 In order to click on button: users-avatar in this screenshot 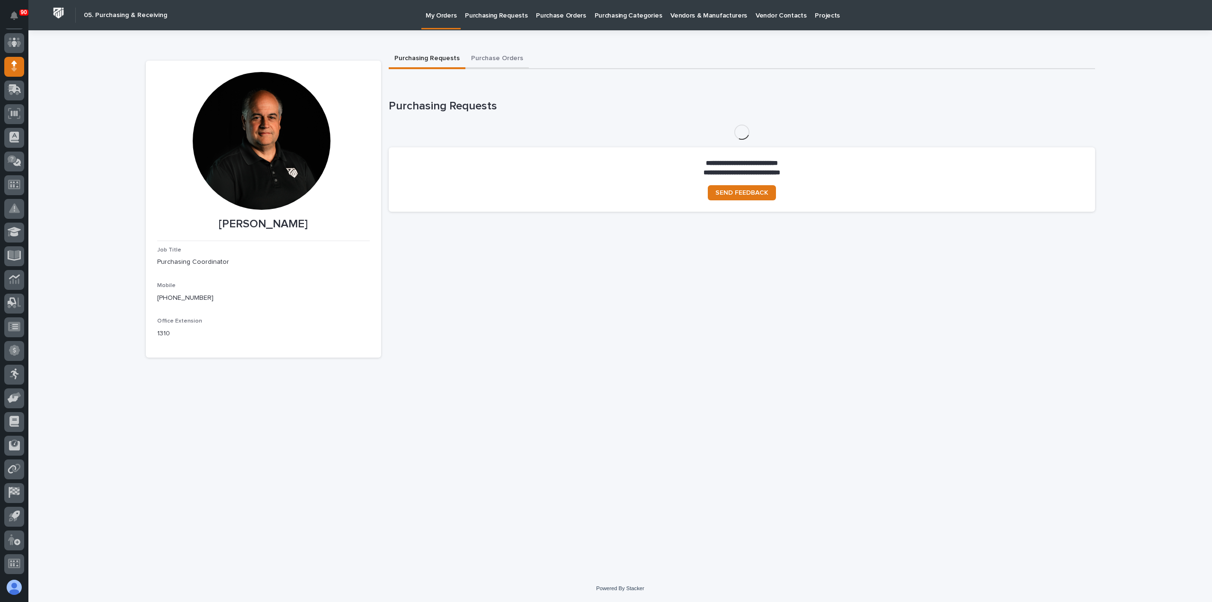, I will do `click(14, 587)`.